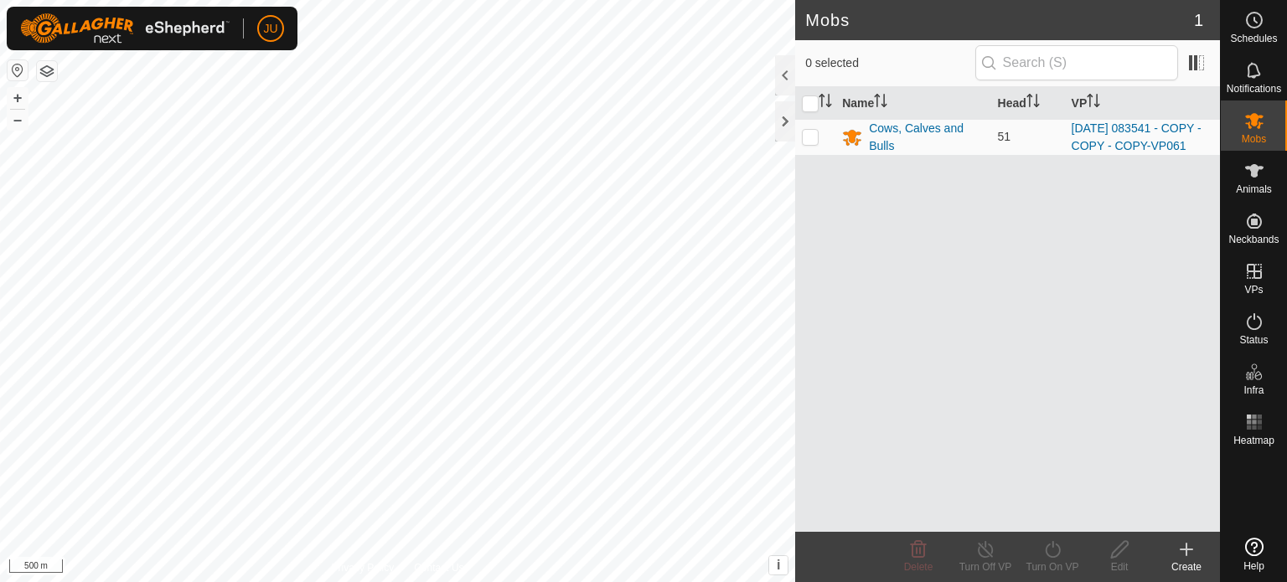  Describe the element at coordinates (1253, 139) in the screenshot. I see `span: Mobs` at that location.